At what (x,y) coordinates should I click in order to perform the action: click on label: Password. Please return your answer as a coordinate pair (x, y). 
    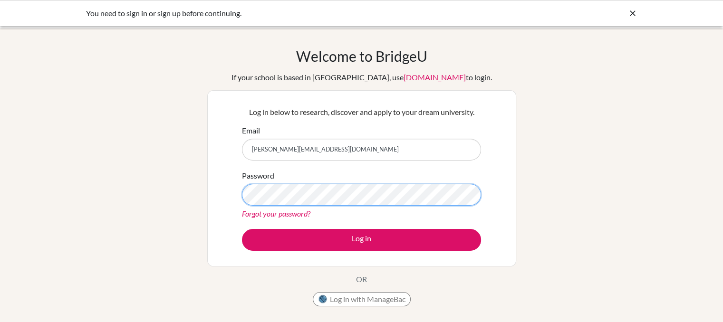
    Looking at the image, I should click on (258, 176).